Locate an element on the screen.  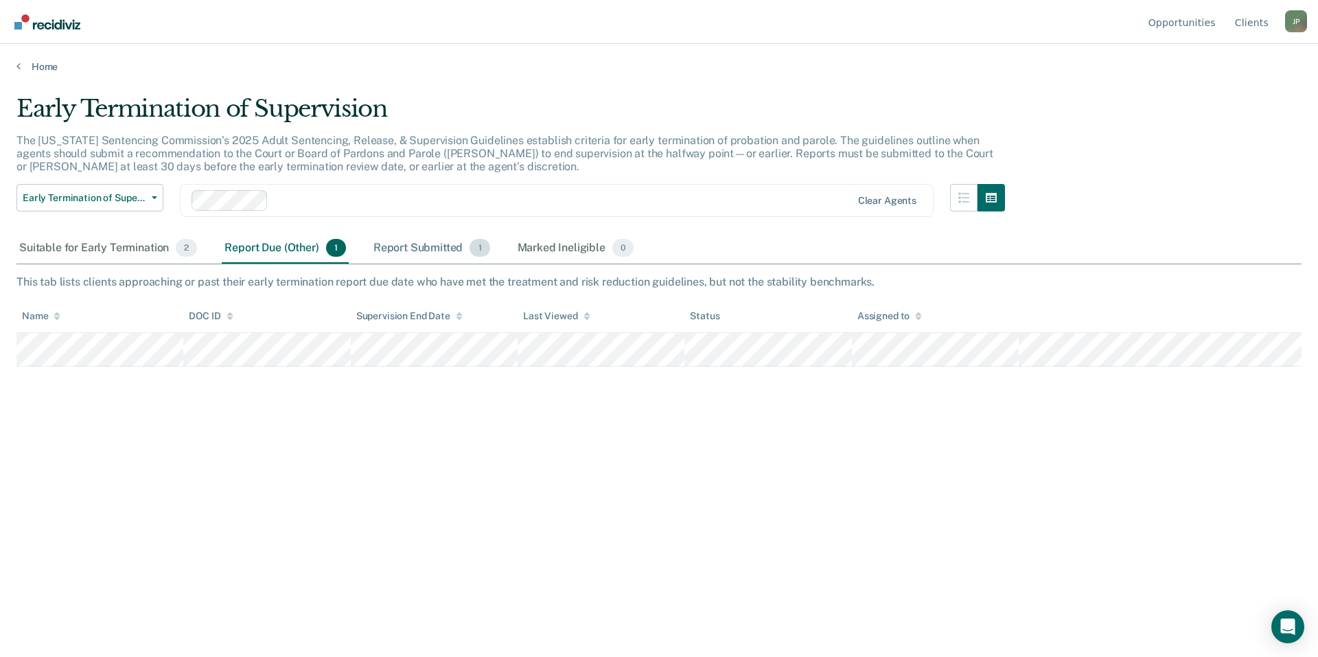
span: Early Termination of Supervision is located at coordinates (84, 198).